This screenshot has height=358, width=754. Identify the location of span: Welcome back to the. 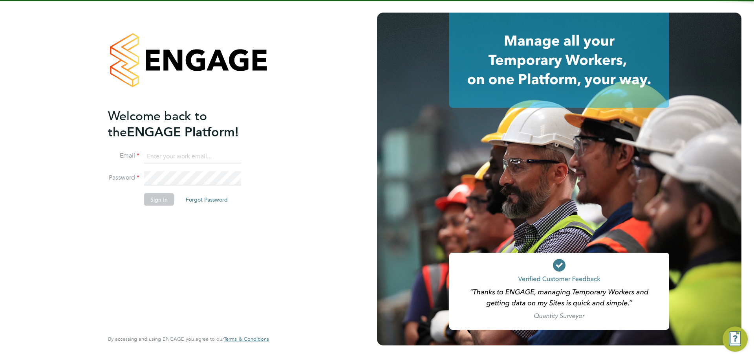
(158, 124).